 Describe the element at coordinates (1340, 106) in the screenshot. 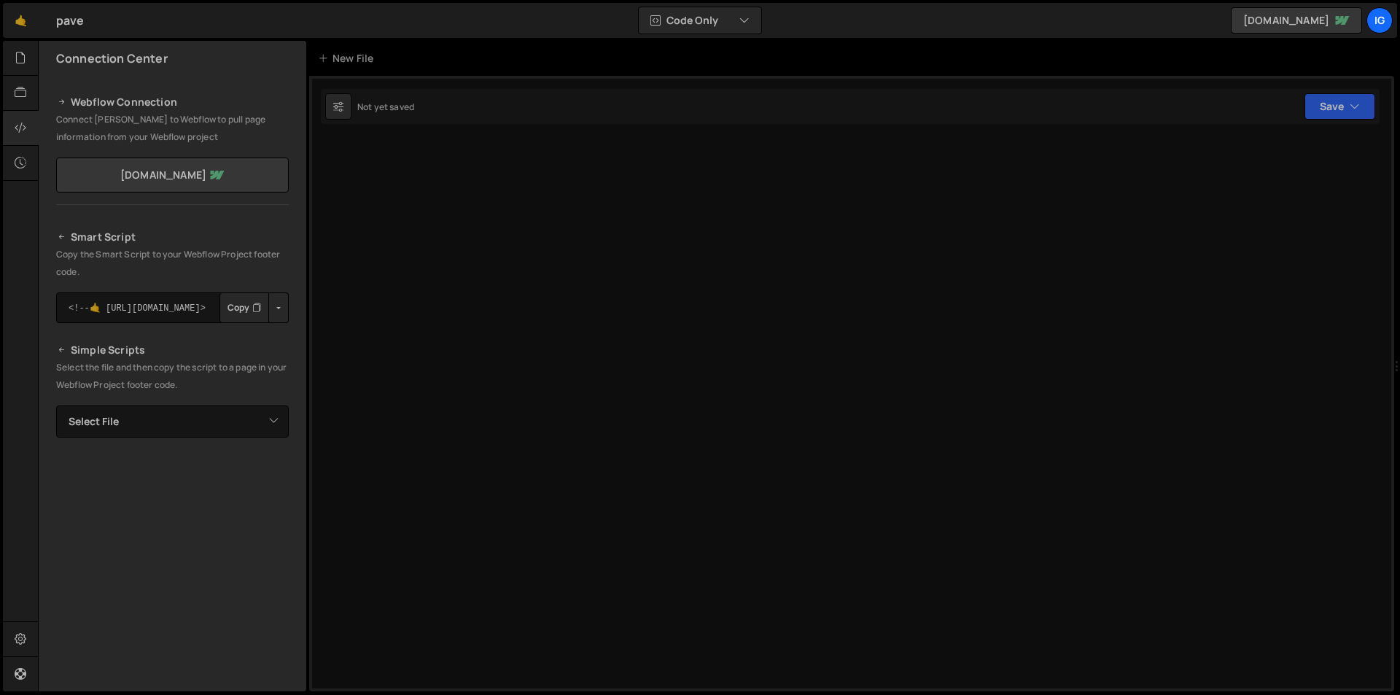

I see `button: Save` at that location.